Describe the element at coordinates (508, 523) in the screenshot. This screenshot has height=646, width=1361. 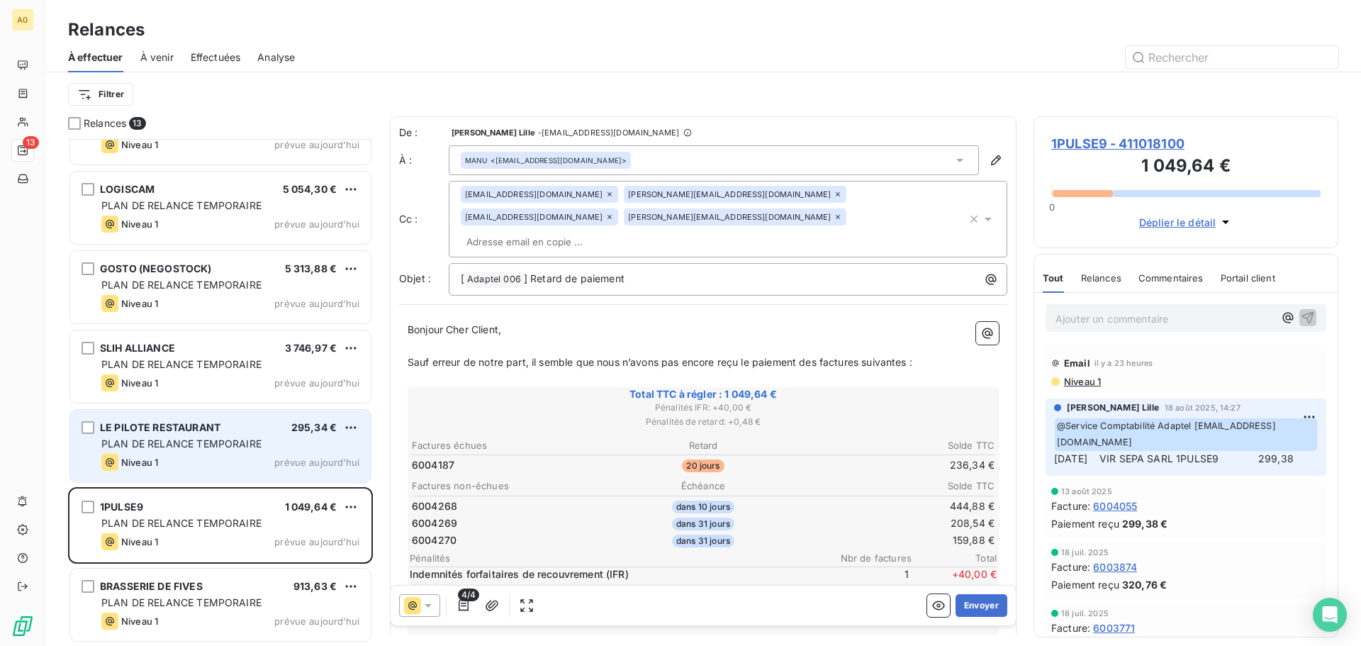
I see `td: 6004269` at that location.